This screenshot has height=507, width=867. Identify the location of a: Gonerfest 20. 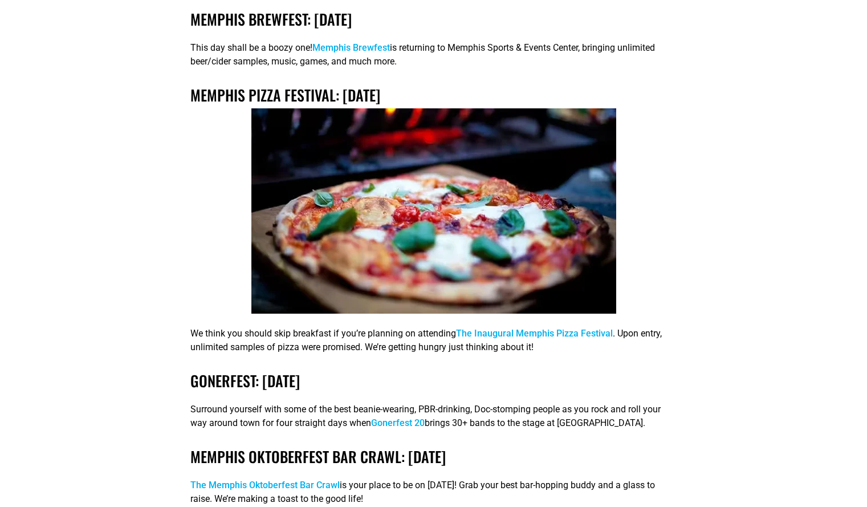
(398, 422).